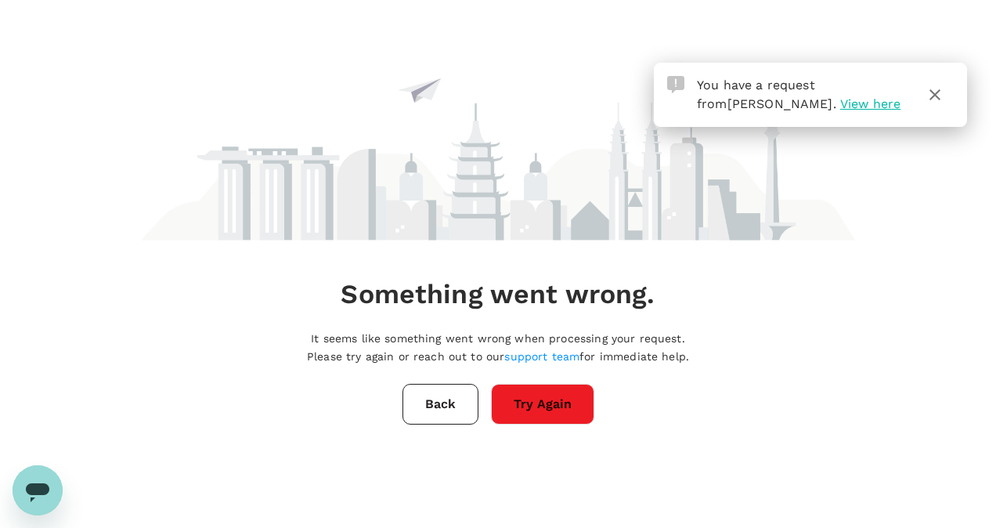 The width and height of the screenshot is (996, 528). Describe the element at coordinates (497, 295) in the screenshot. I see `h4: Something went wrong.` at that location.